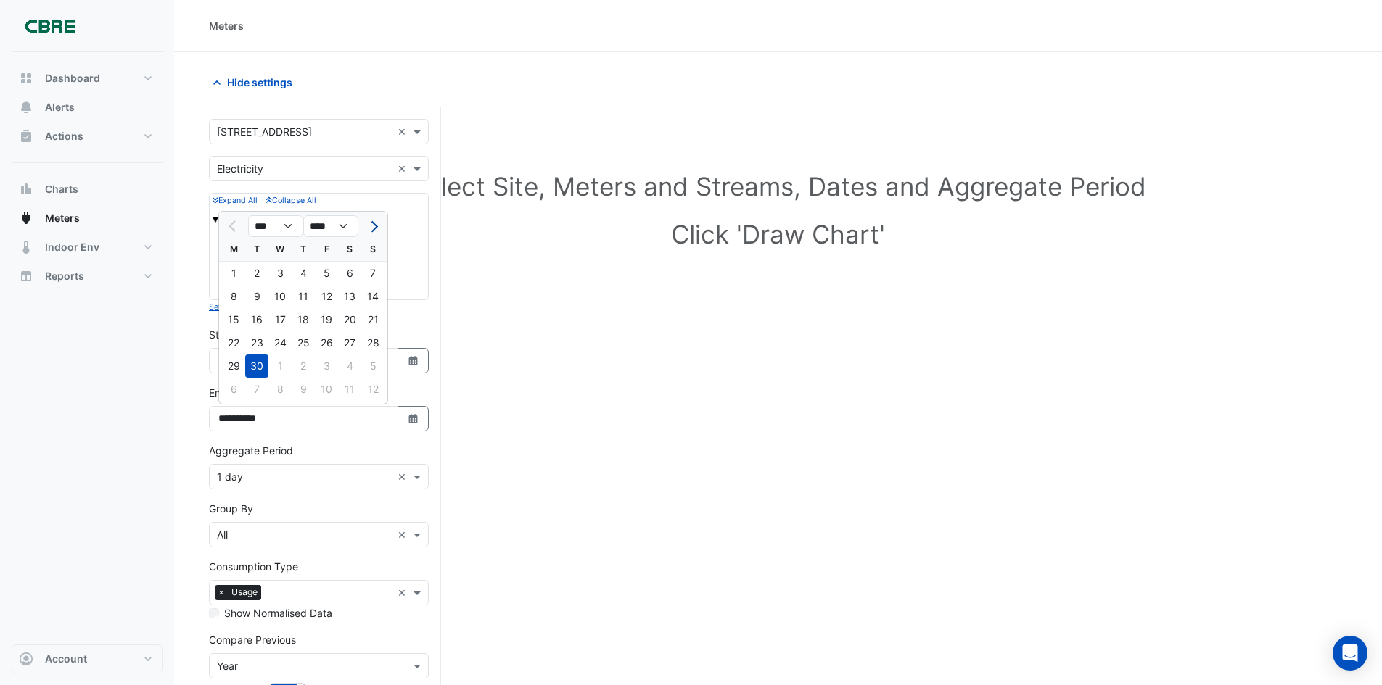 This screenshot has height=685, width=1382. What do you see at coordinates (326, 343) in the screenshot?
I see `div: 26` at bounding box center [326, 343].